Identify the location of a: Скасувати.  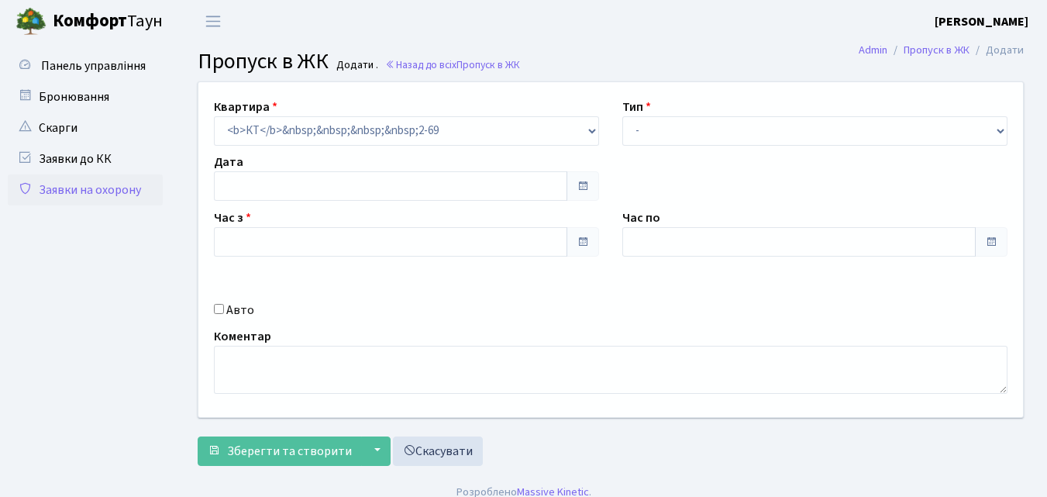
(438, 451).